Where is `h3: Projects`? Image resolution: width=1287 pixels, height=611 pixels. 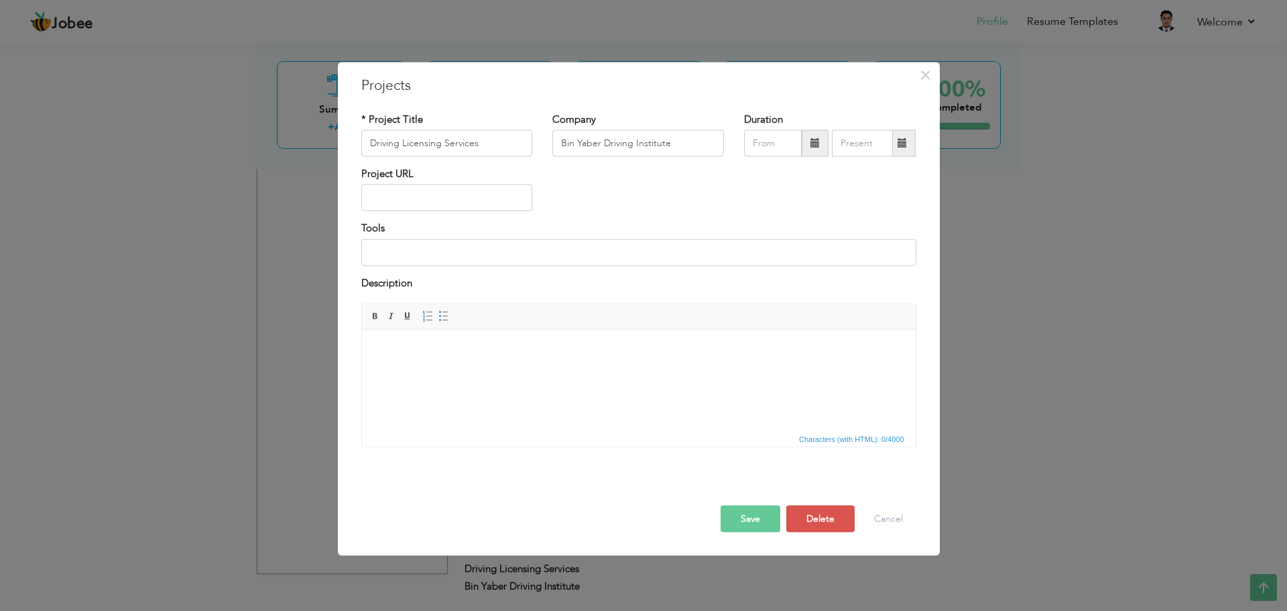
h3: Projects is located at coordinates (639, 85).